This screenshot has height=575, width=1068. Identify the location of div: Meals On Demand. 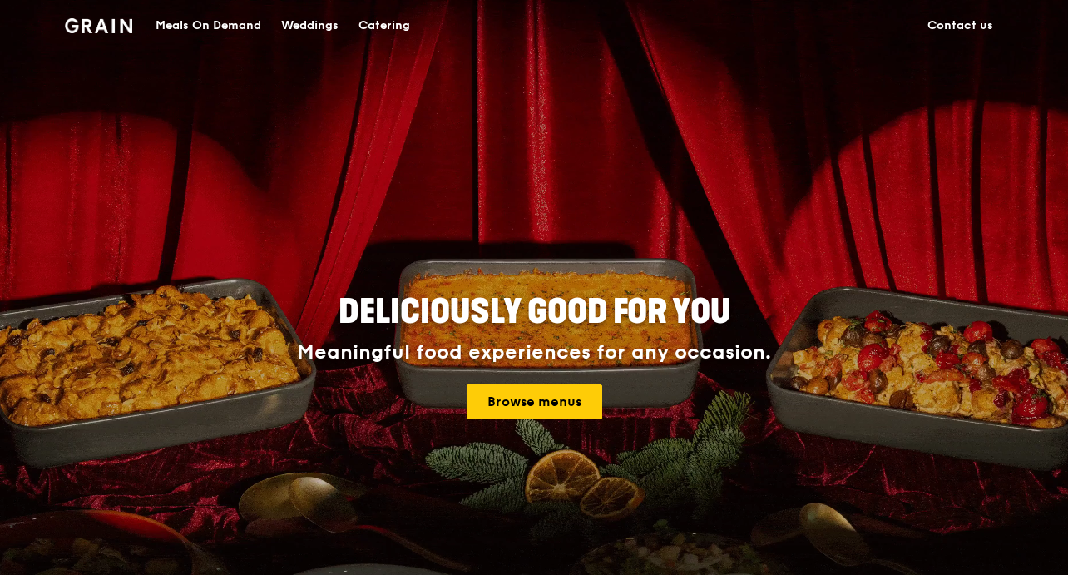
(208, 26).